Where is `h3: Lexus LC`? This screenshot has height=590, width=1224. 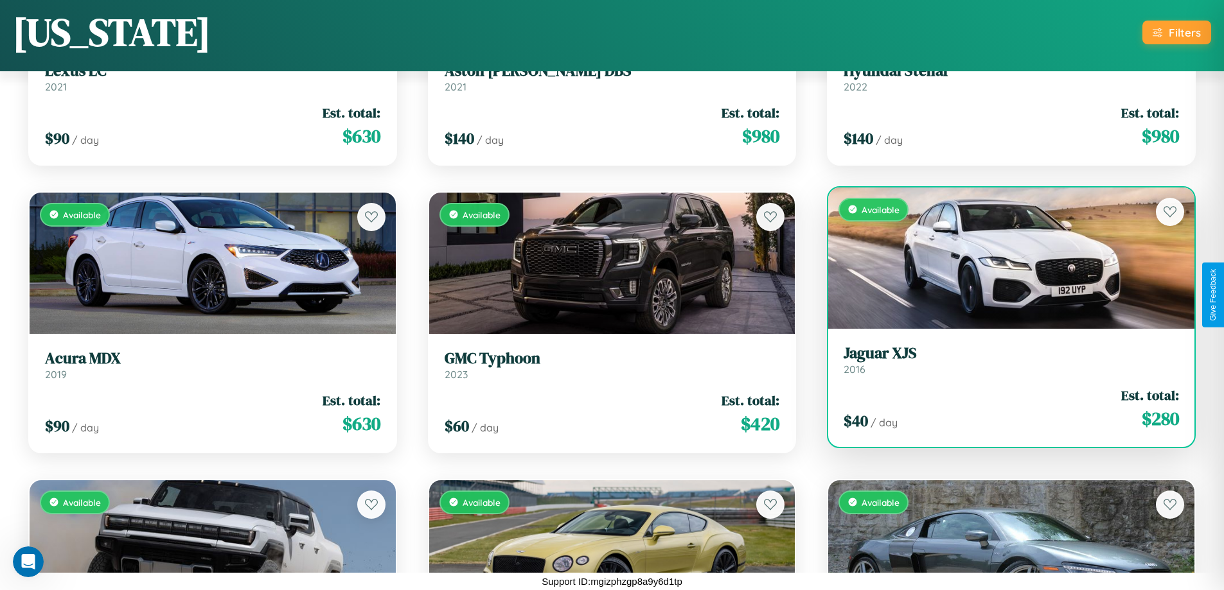
h3: Lexus LC is located at coordinates (213, 71).